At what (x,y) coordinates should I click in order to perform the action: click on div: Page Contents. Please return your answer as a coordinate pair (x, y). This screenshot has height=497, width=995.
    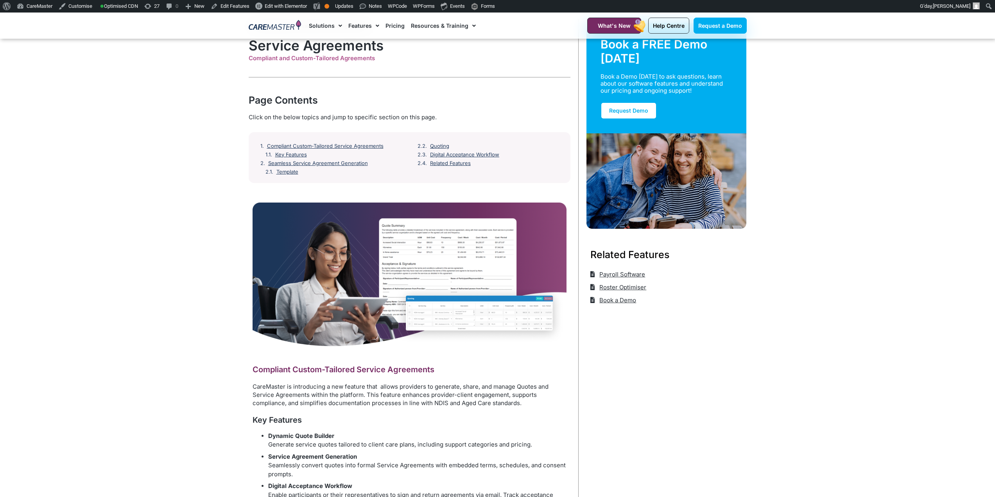
    Looking at the image, I should click on (409, 100).